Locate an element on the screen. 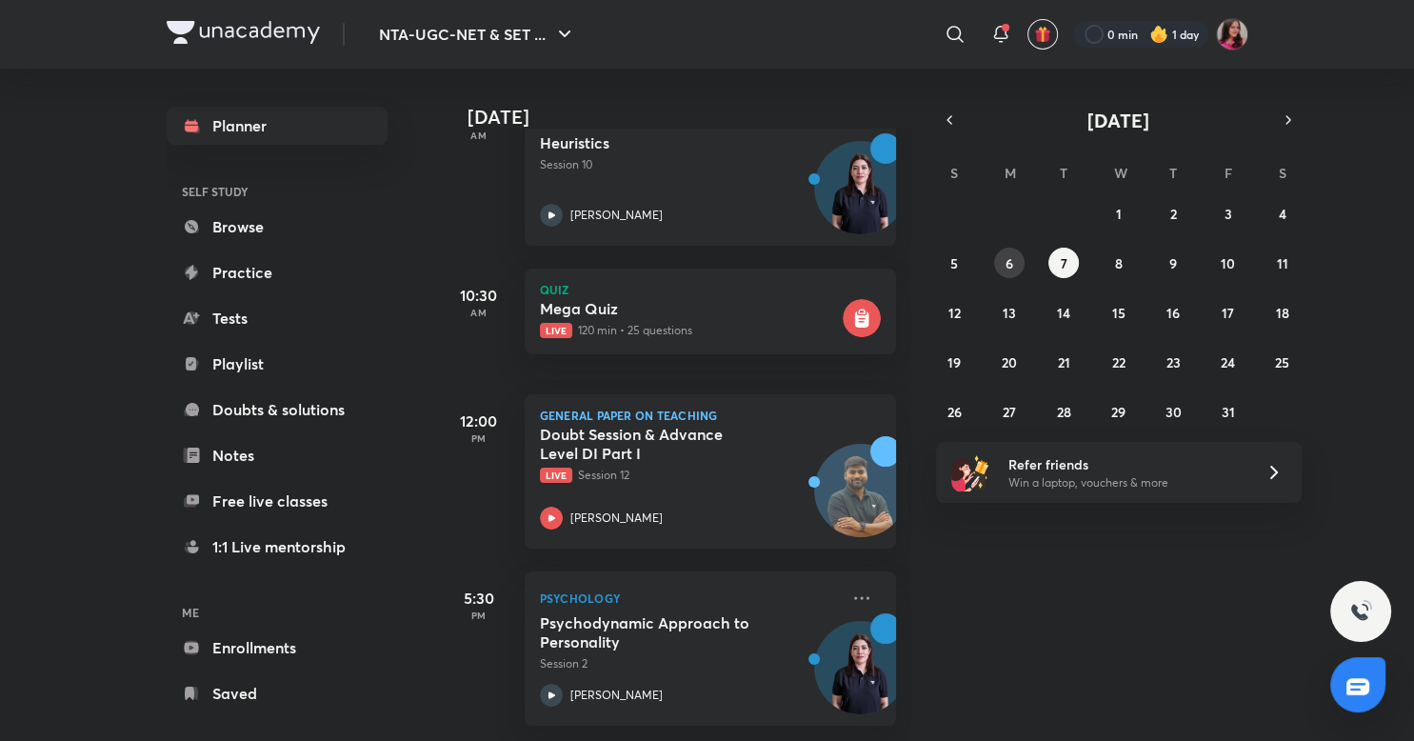 The height and width of the screenshot is (741, 1414). a: Notes is located at coordinates (277, 455).